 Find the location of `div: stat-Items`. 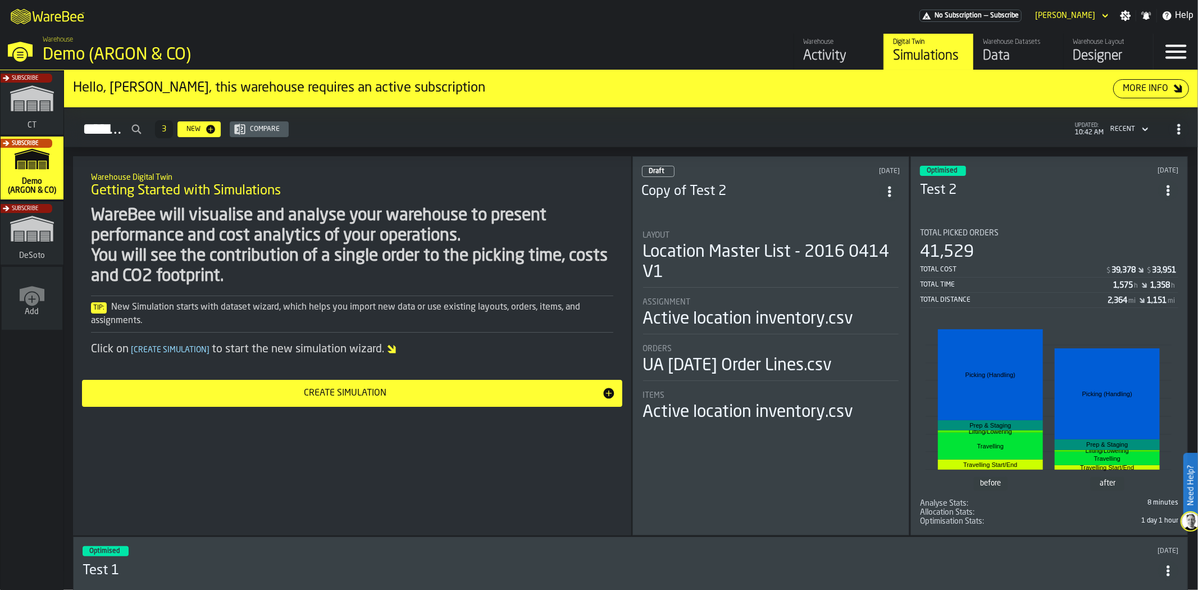

div: stat-Items is located at coordinates (771, 407).